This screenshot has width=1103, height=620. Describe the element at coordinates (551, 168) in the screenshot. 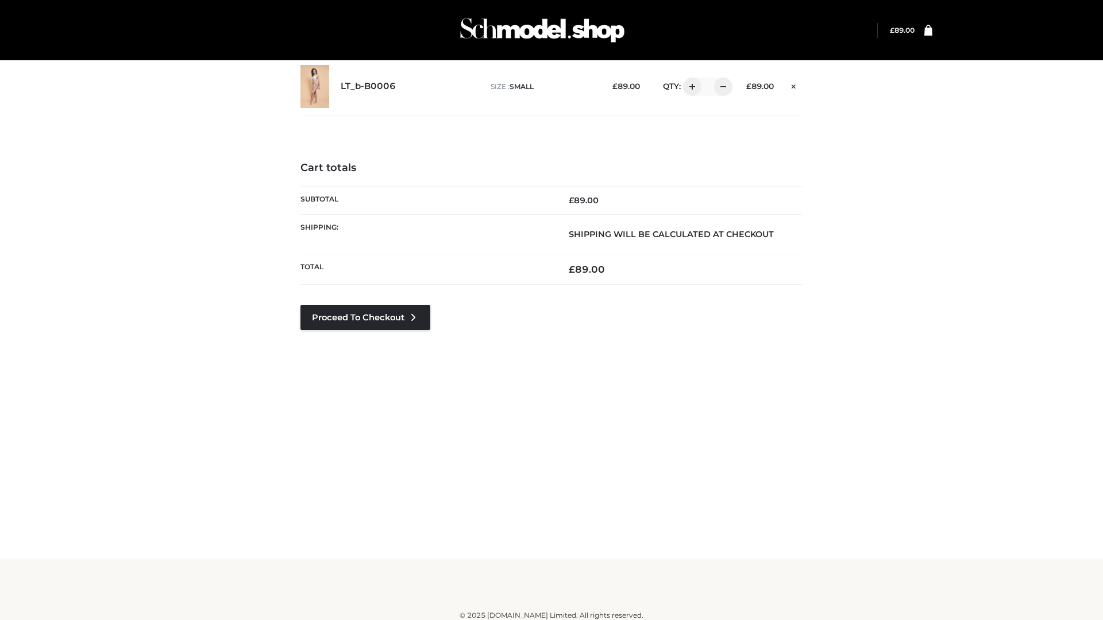

I see `h4: Cart totals` at that location.